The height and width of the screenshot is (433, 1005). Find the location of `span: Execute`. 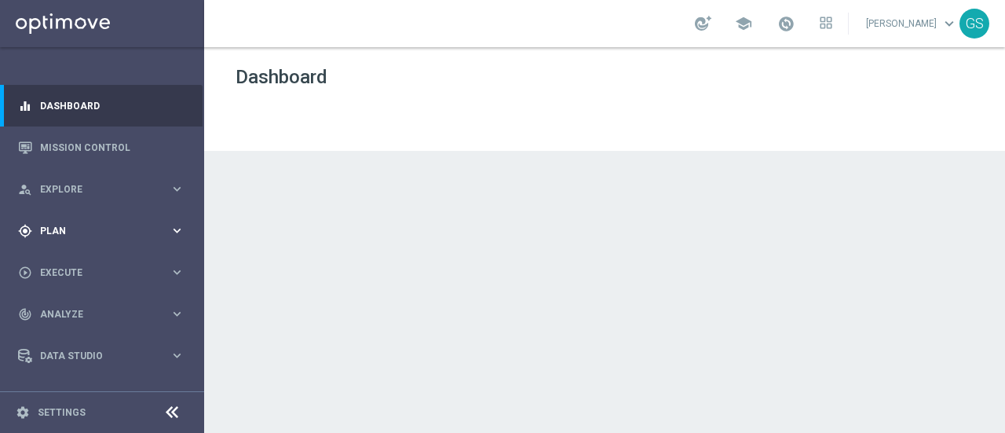

span: Execute is located at coordinates (104, 273).